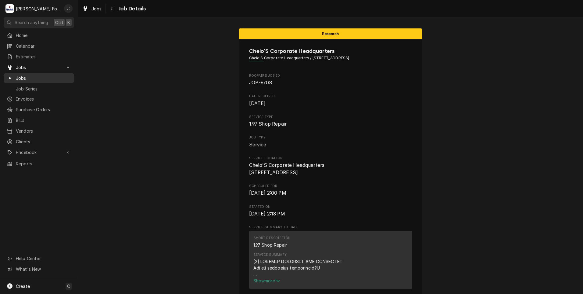 This screenshot has height=294, width=583. Describe the element at coordinates (43, 99) in the screenshot. I see `span: Invoices` at that location.